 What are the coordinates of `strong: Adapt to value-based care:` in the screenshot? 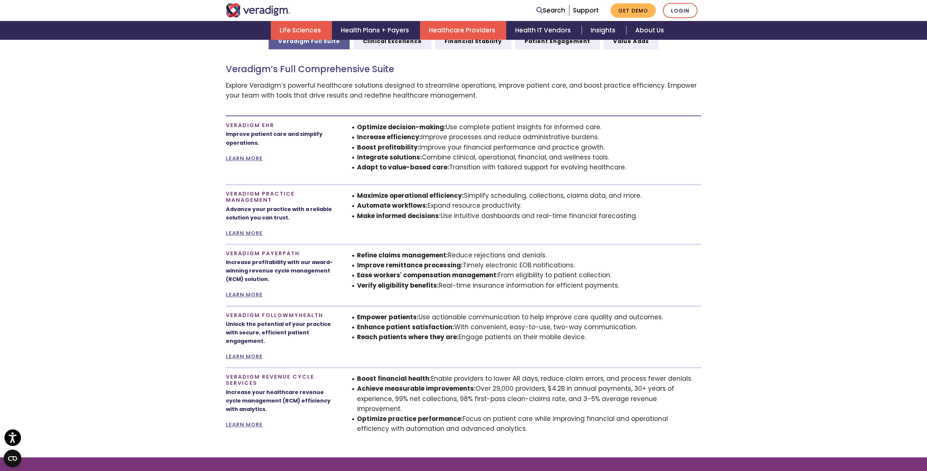 It's located at (403, 167).